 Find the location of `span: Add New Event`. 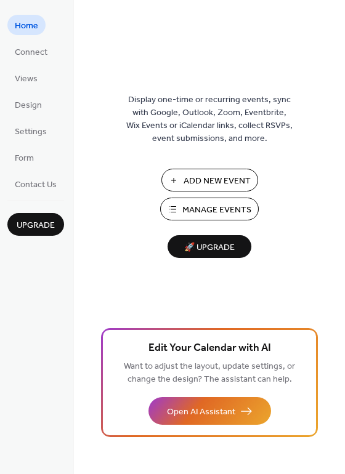

span: Add New Event is located at coordinates (217, 181).